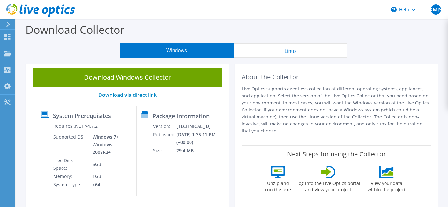 The height and width of the screenshot is (207, 448). I want to click on td: Size:, so click(164, 151).